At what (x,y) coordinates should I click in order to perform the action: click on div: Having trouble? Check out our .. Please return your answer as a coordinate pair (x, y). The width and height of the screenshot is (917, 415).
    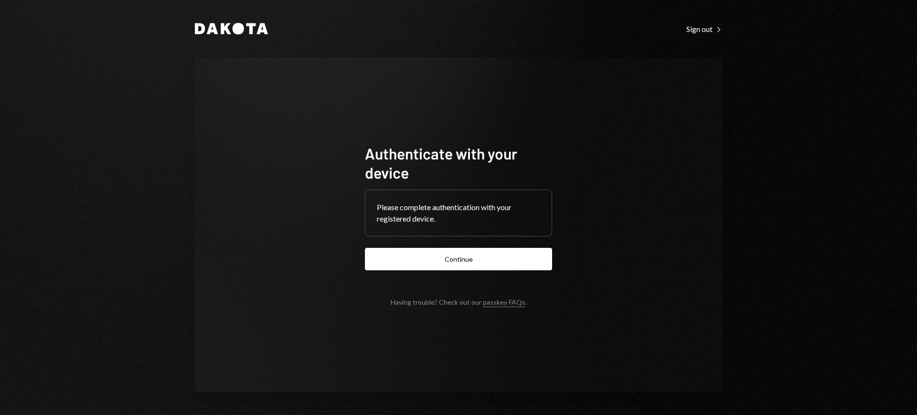
    Looking at the image, I should click on (459, 302).